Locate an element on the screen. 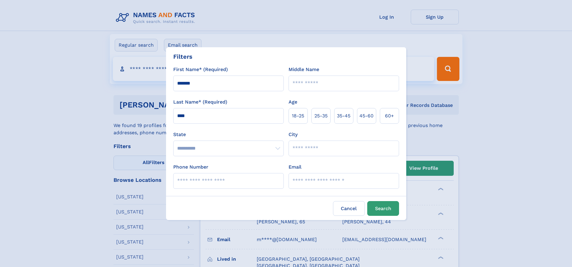 This screenshot has height=267, width=572. label: Email is located at coordinates (295, 167).